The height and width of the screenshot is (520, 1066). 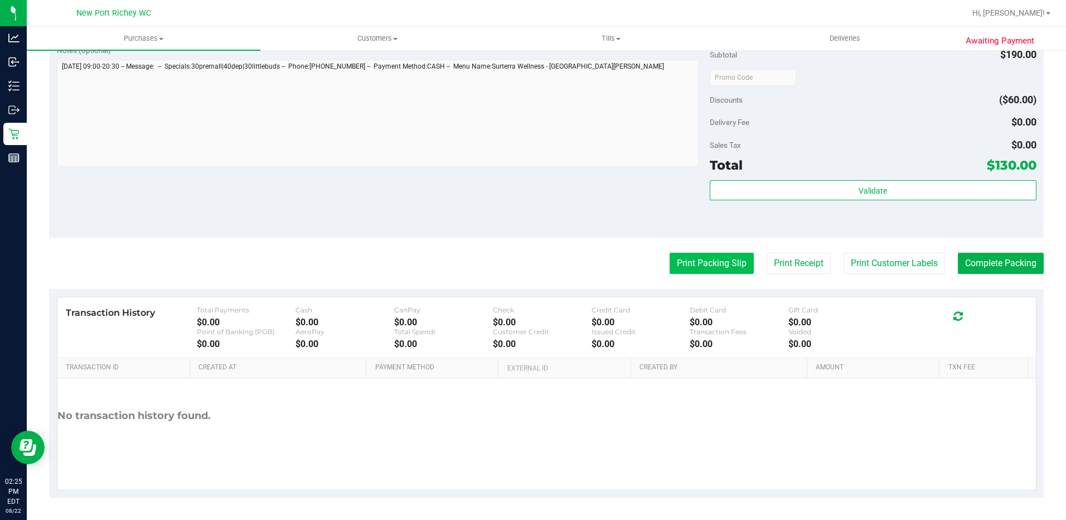 What do you see at coordinates (564, 368) in the screenshot?
I see `th: External ID` at bounding box center [564, 368].